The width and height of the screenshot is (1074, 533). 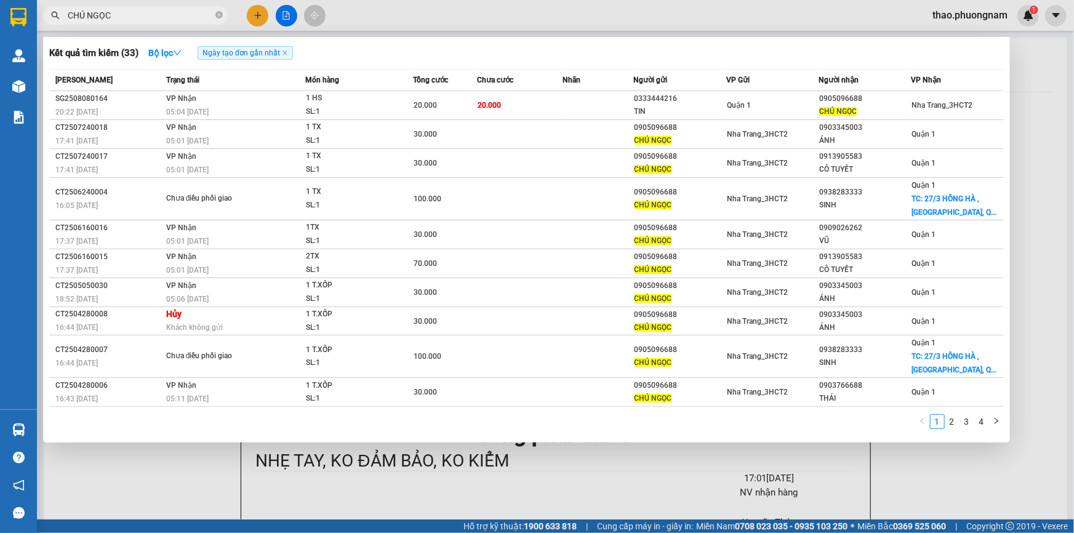 I want to click on span: Người nhận, so click(x=838, y=80).